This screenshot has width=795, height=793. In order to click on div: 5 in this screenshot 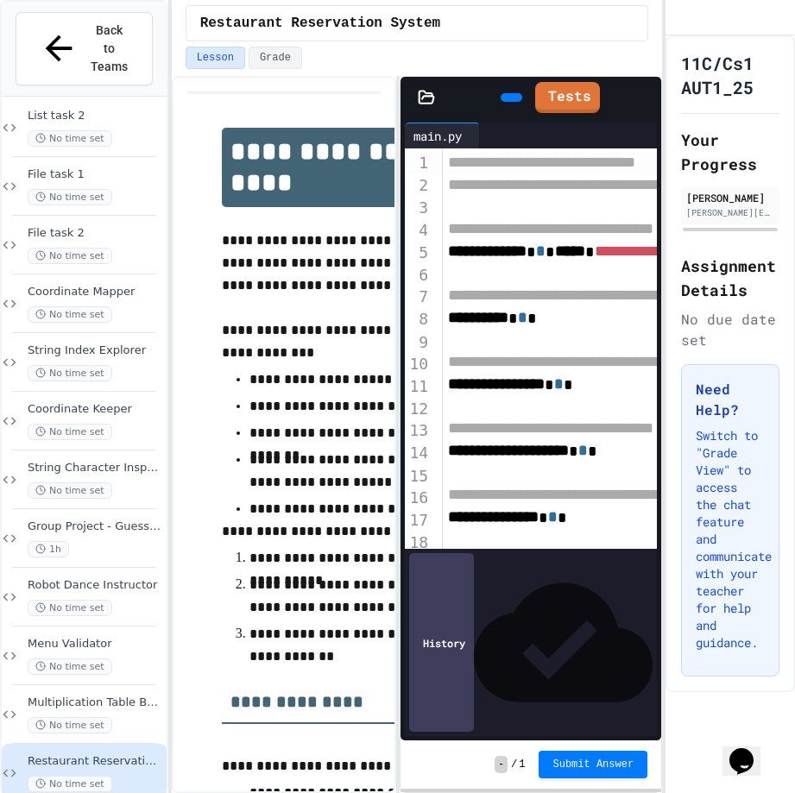, I will do `click(418, 253)`.